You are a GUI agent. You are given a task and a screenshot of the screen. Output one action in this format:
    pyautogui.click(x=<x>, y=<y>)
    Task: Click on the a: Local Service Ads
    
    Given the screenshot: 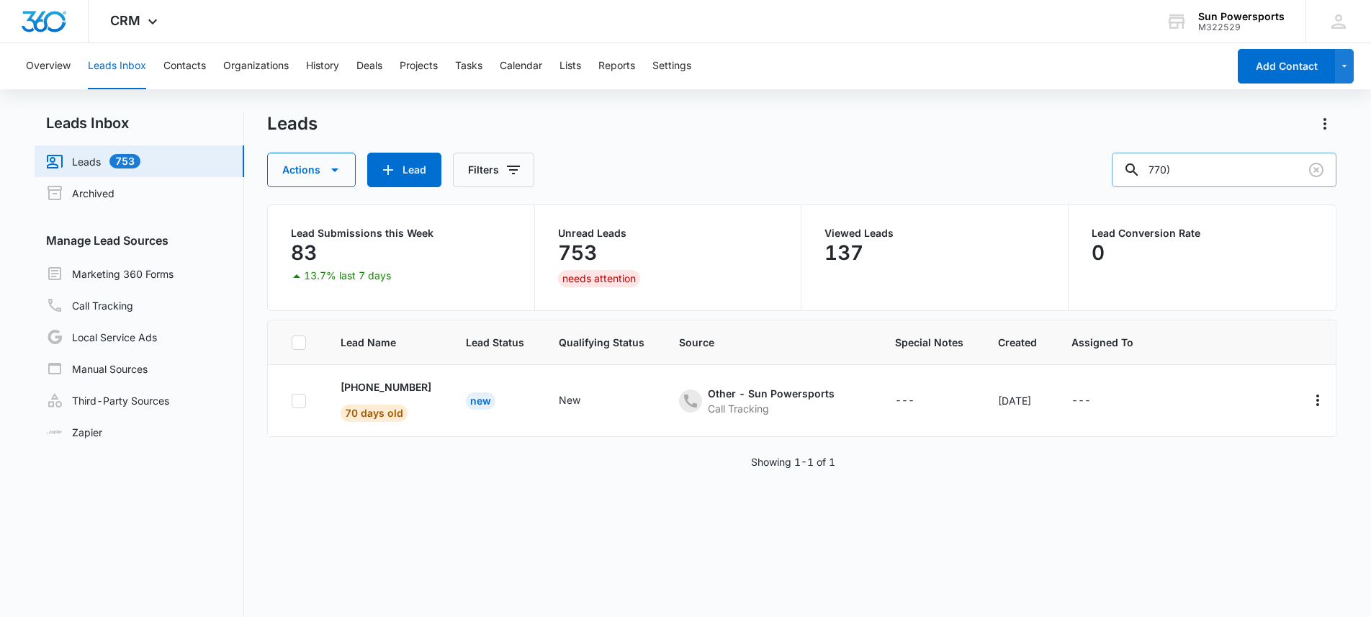 What is the action you would take?
    pyautogui.click(x=101, y=337)
    